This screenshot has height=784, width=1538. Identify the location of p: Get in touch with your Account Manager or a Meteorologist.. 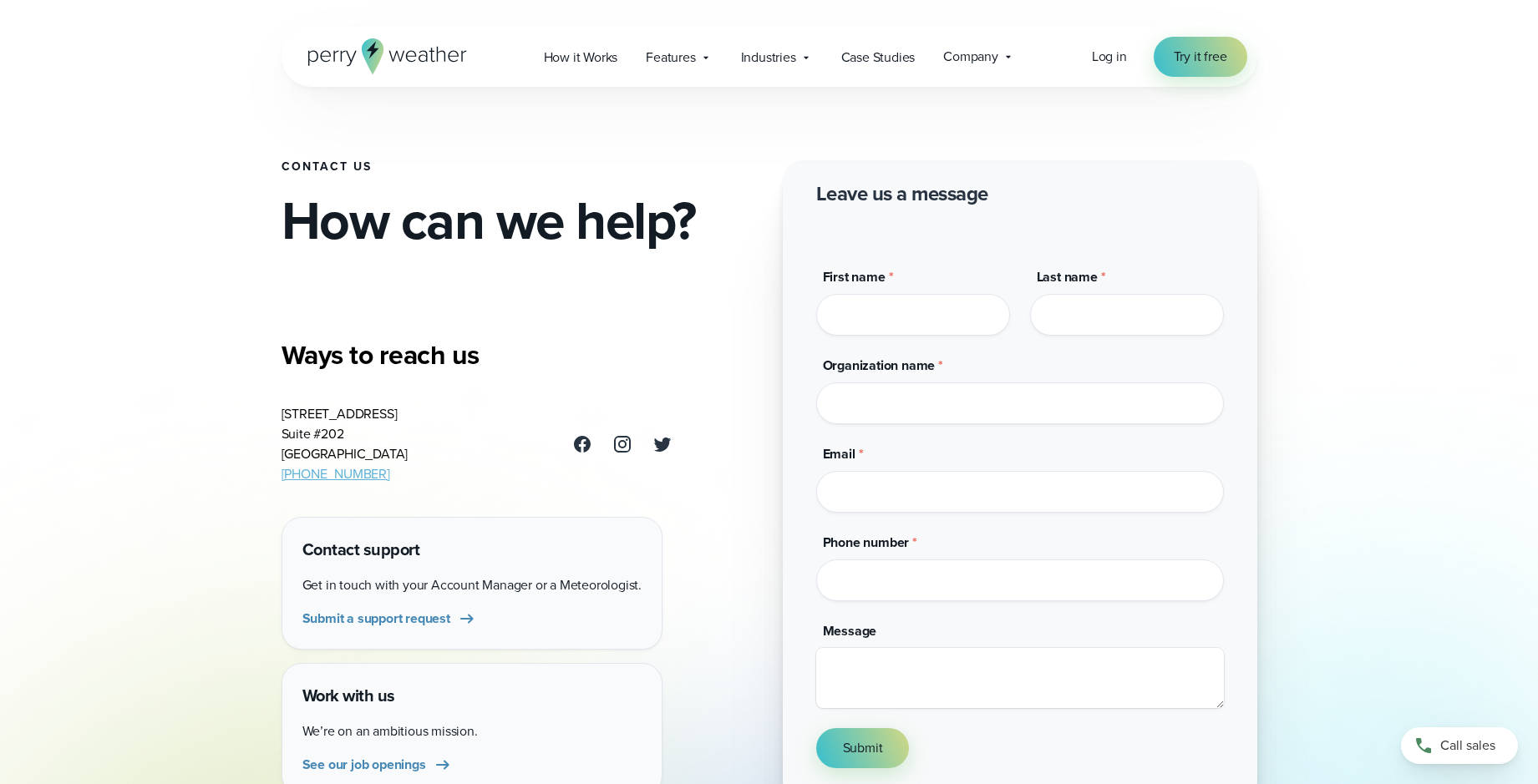
(473, 586).